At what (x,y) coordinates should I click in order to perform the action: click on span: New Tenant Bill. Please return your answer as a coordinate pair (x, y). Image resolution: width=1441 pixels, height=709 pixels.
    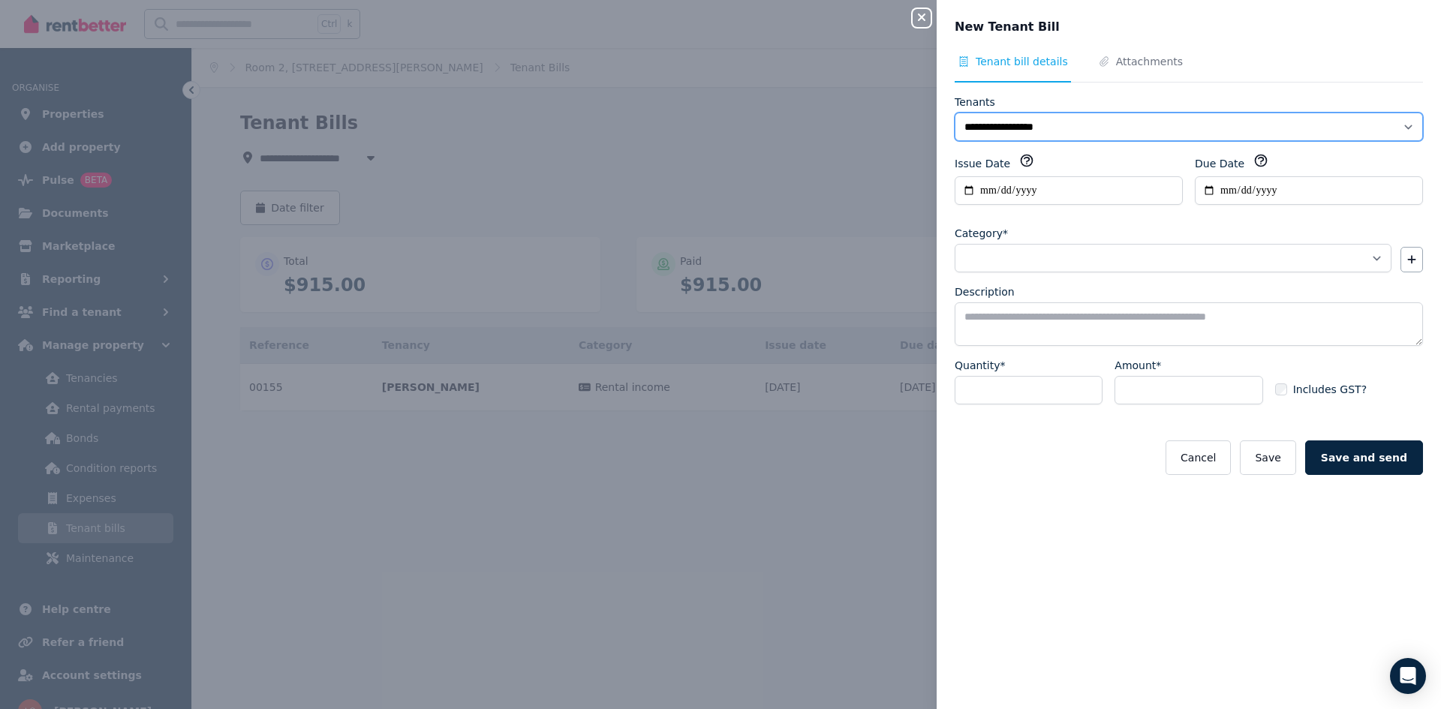
    Looking at the image, I should click on (1007, 27).